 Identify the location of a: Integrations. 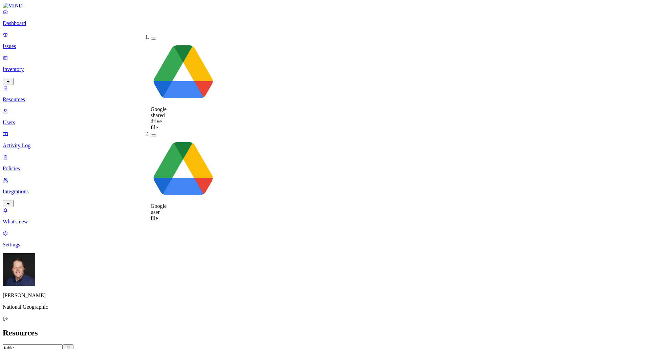
(325, 192).